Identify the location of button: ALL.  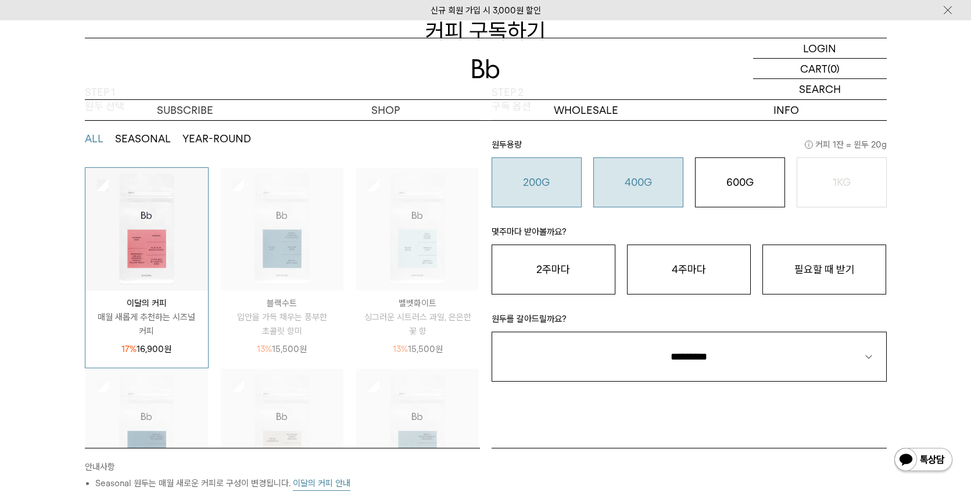
(94, 139).